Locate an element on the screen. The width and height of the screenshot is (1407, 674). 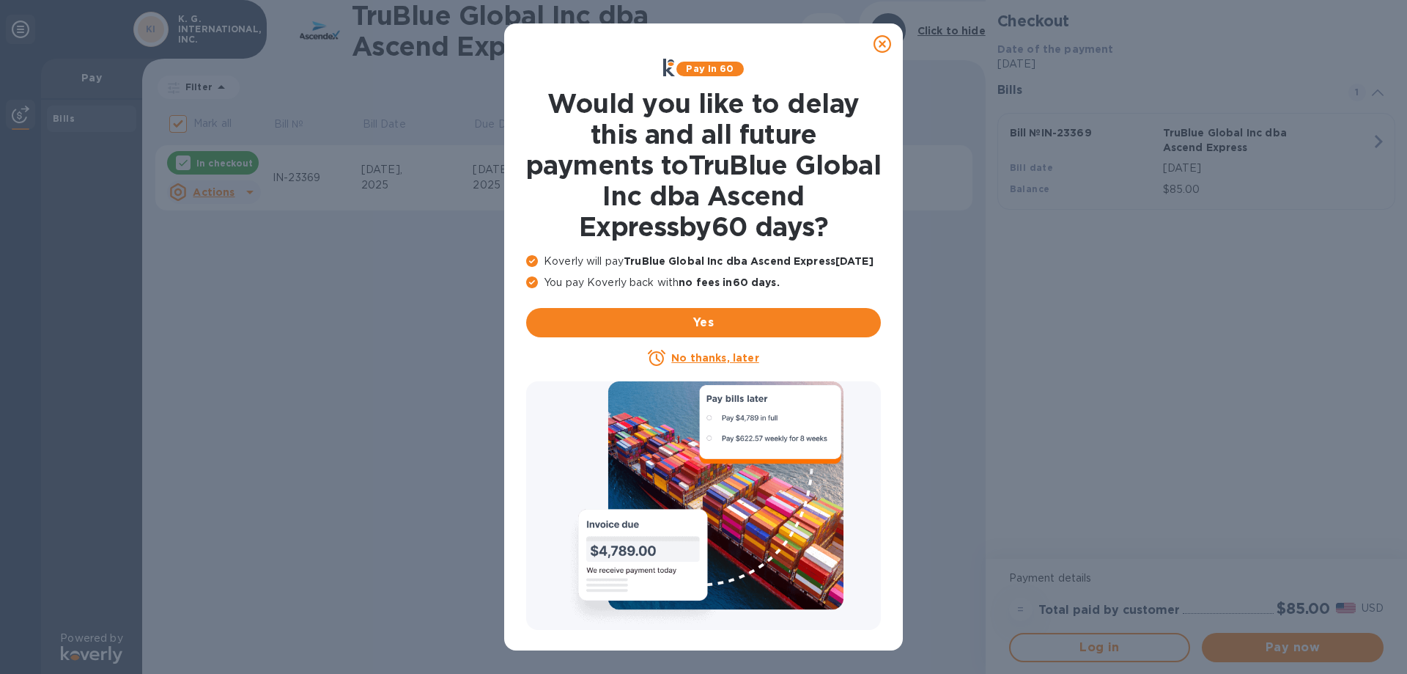
p: Koverly will pay is located at coordinates (704, 261).